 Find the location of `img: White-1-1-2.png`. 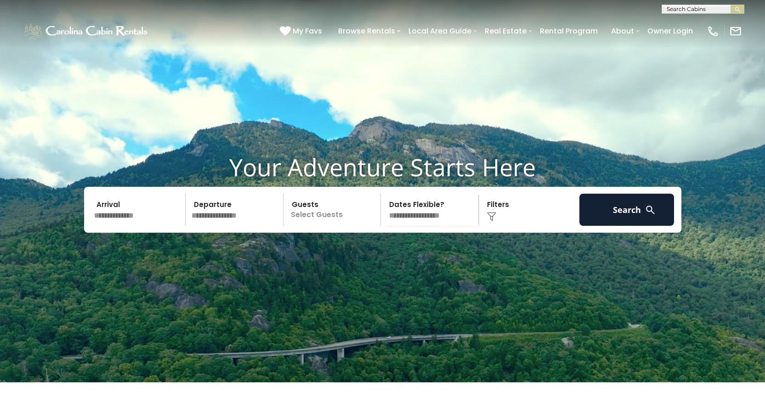

img: White-1-1-2.png is located at coordinates (86, 31).